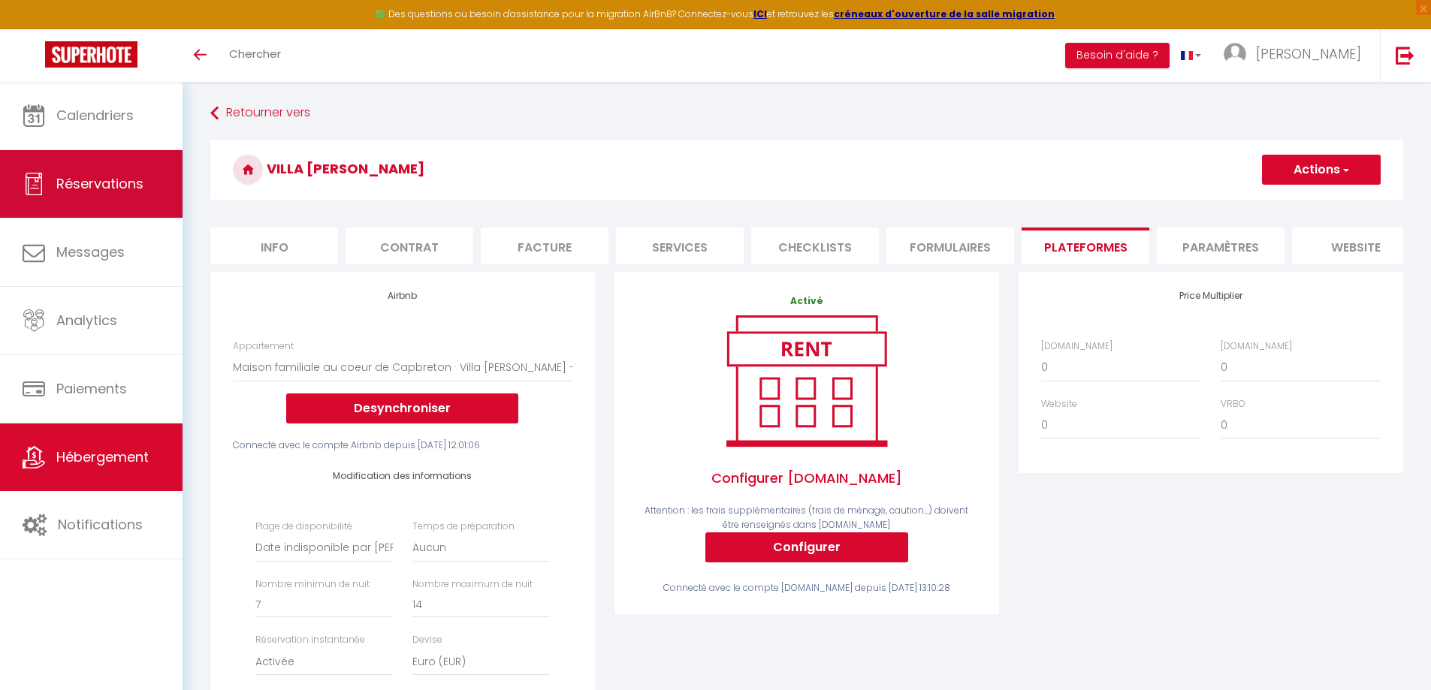 The width and height of the screenshot is (1431, 690). What do you see at coordinates (303, 526) in the screenshot?
I see `label: Plage de disponibilité` at bounding box center [303, 526].